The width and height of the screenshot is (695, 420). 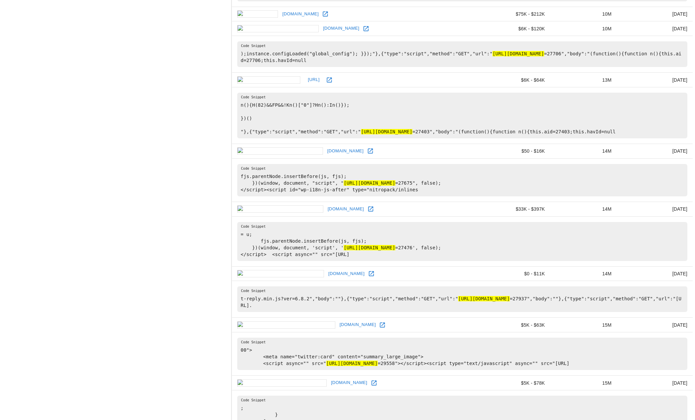 What do you see at coordinates (325, 14) in the screenshot?
I see `a: Open hc.edu in new window` at bounding box center [325, 14].